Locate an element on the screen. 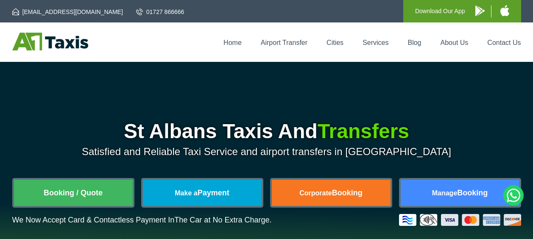 This screenshot has height=239, width=533. a: ManageBooking is located at coordinates (460, 193).